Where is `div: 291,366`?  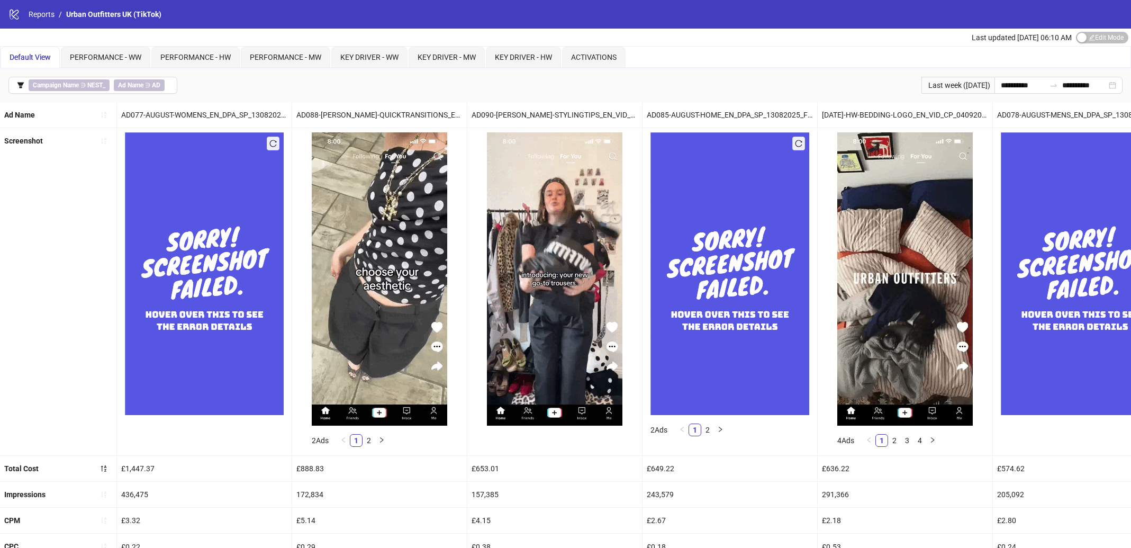 div: 291,366 is located at coordinates (905, 494).